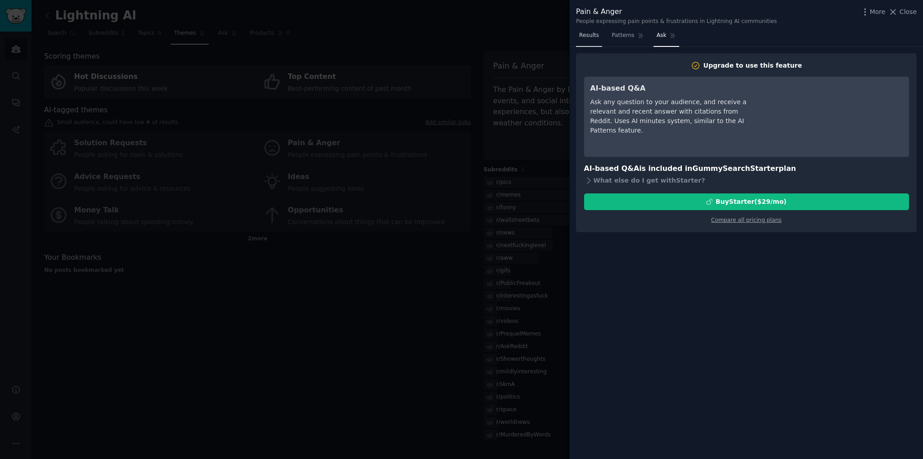 The width and height of the screenshot is (923, 459). Describe the element at coordinates (873, 12) in the screenshot. I see `button: More` at that location.